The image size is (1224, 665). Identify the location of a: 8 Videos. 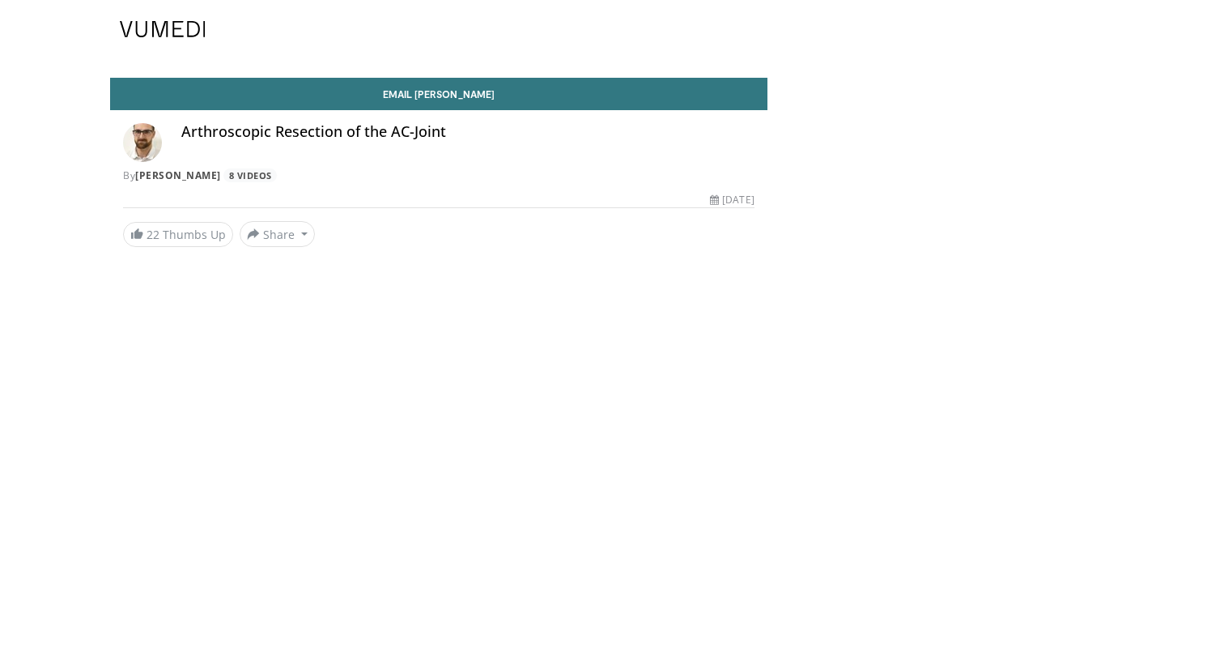
(250, 175).